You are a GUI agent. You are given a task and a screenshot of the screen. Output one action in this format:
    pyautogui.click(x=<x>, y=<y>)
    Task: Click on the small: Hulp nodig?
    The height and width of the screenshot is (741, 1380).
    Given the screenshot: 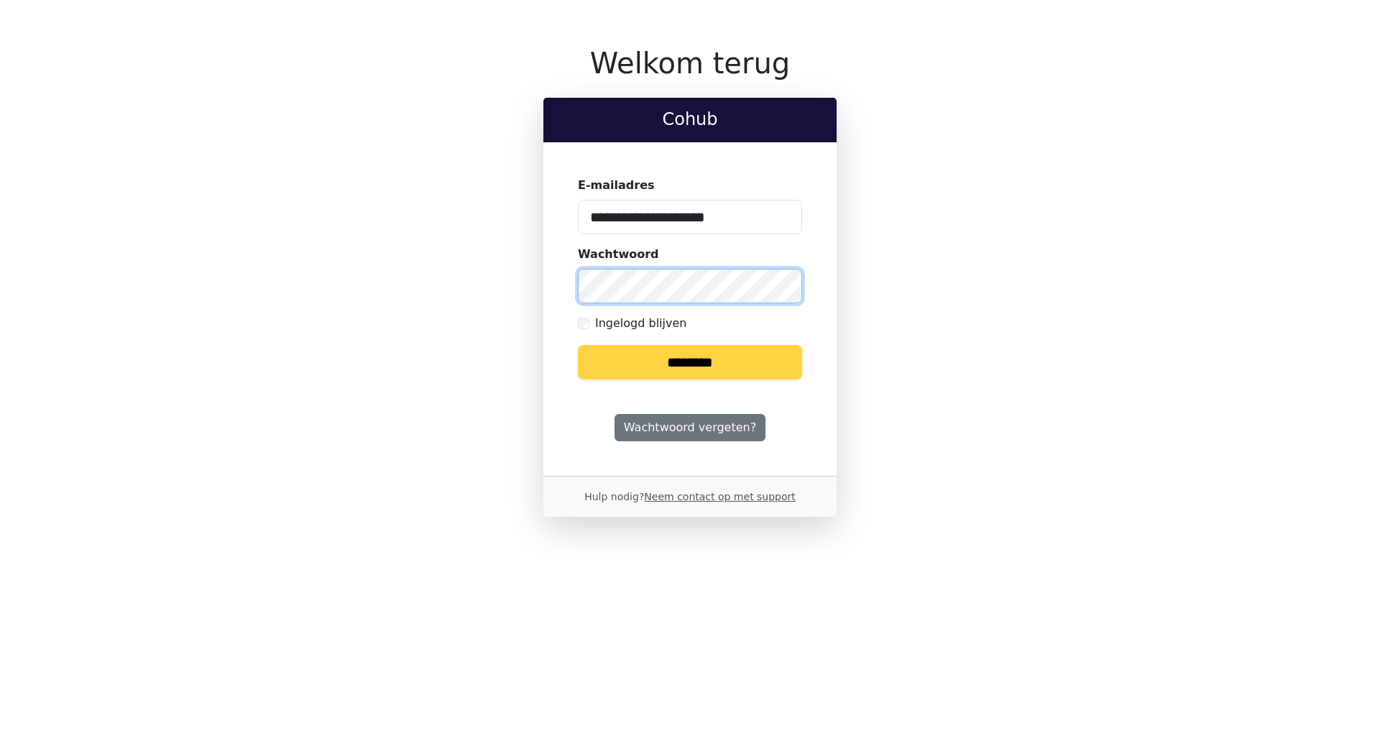 What is the action you would take?
    pyautogui.click(x=690, y=497)
    